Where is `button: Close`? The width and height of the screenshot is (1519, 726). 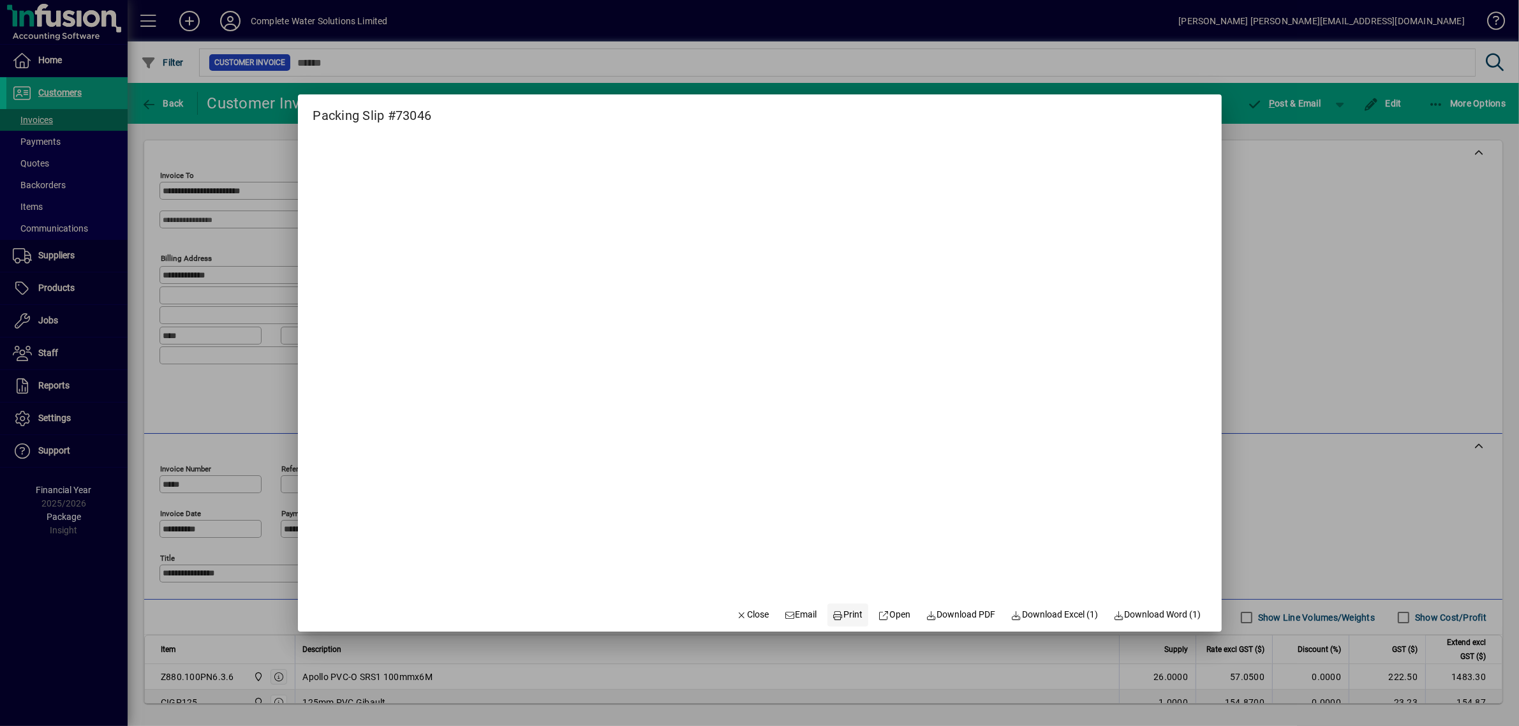
button: Close is located at coordinates (753, 615).